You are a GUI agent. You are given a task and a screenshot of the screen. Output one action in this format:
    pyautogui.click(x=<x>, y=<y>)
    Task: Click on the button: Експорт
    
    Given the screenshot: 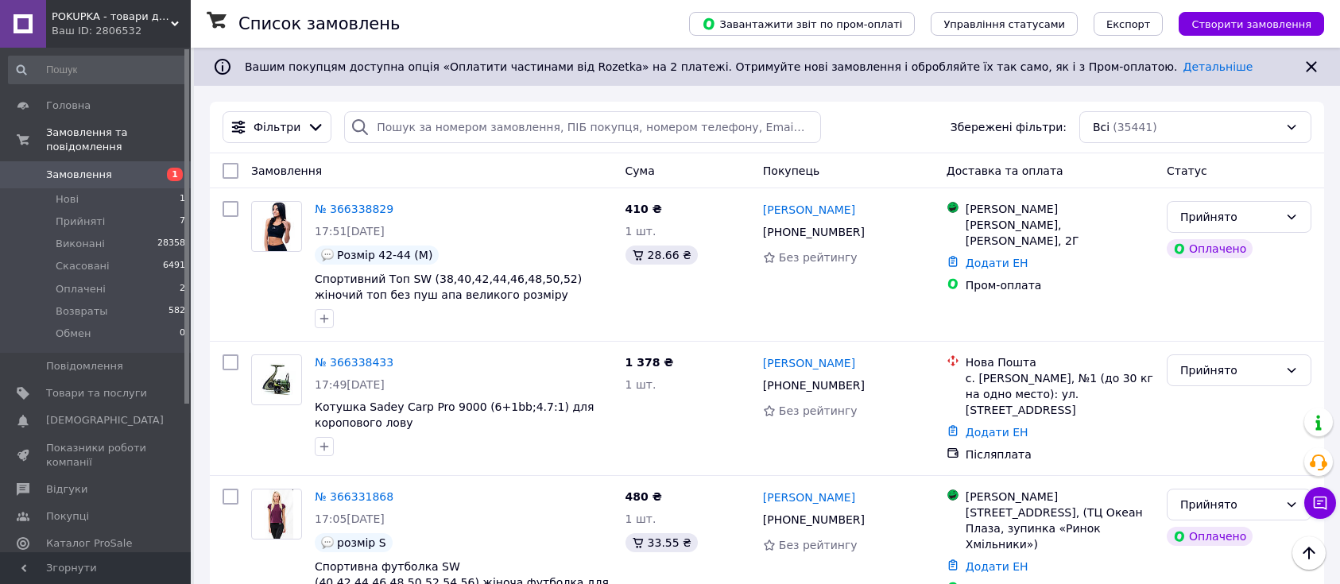 What is the action you would take?
    pyautogui.click(x=1129, y=24)
    